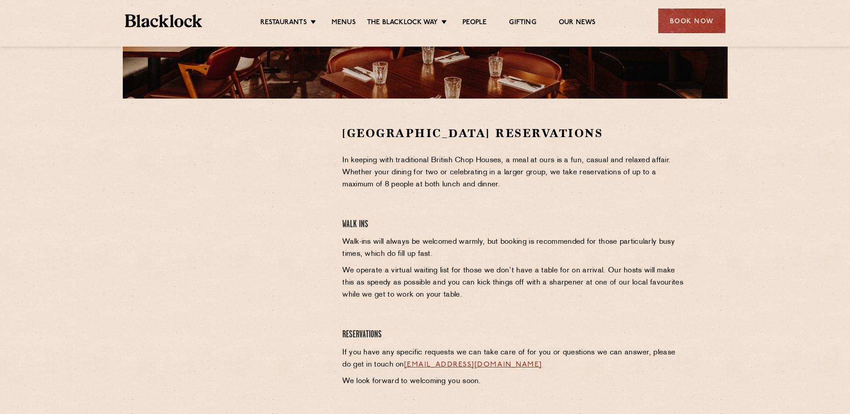  What do you see at coordinates (514, 335) in the screenshot?
I see `h4: Reservations` at bounding box center [514, 335].